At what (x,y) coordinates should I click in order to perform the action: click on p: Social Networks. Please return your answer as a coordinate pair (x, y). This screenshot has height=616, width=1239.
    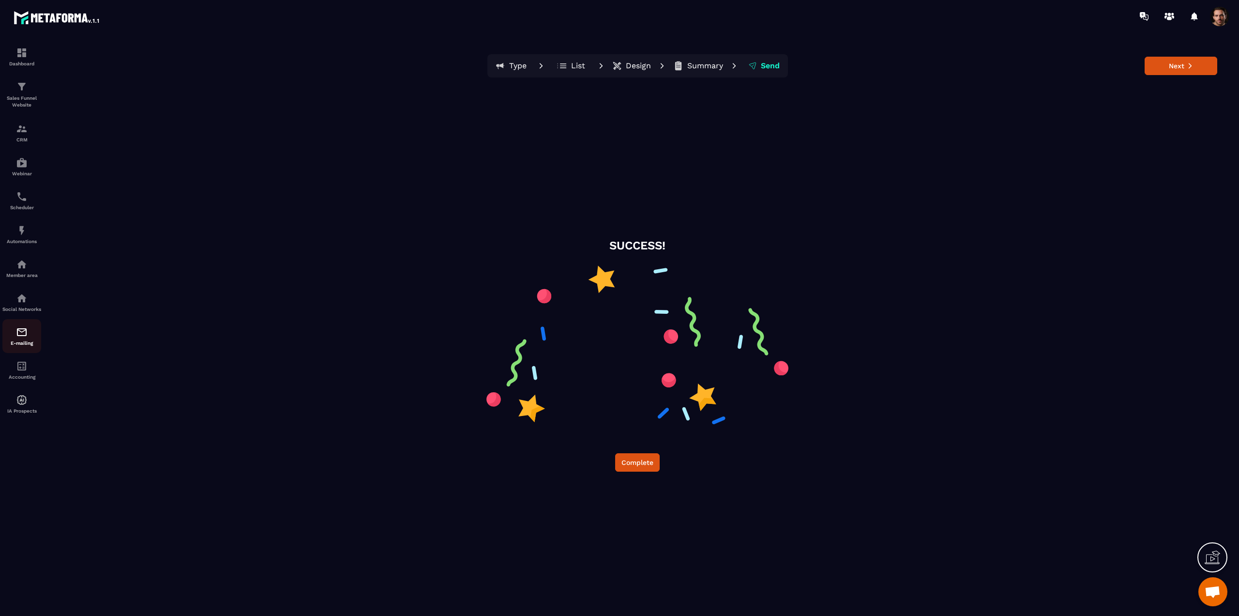
    Looking at the image, I should click on (22, 309).